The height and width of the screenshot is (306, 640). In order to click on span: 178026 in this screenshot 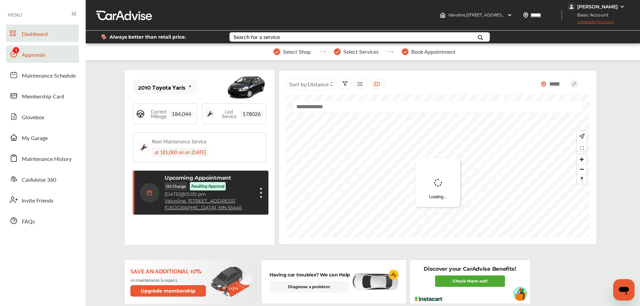, I will do `click(252, 114)`.